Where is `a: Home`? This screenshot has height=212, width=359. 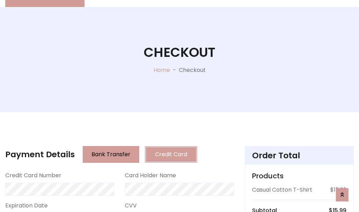 a: Home is located at coordinates (162, 70).